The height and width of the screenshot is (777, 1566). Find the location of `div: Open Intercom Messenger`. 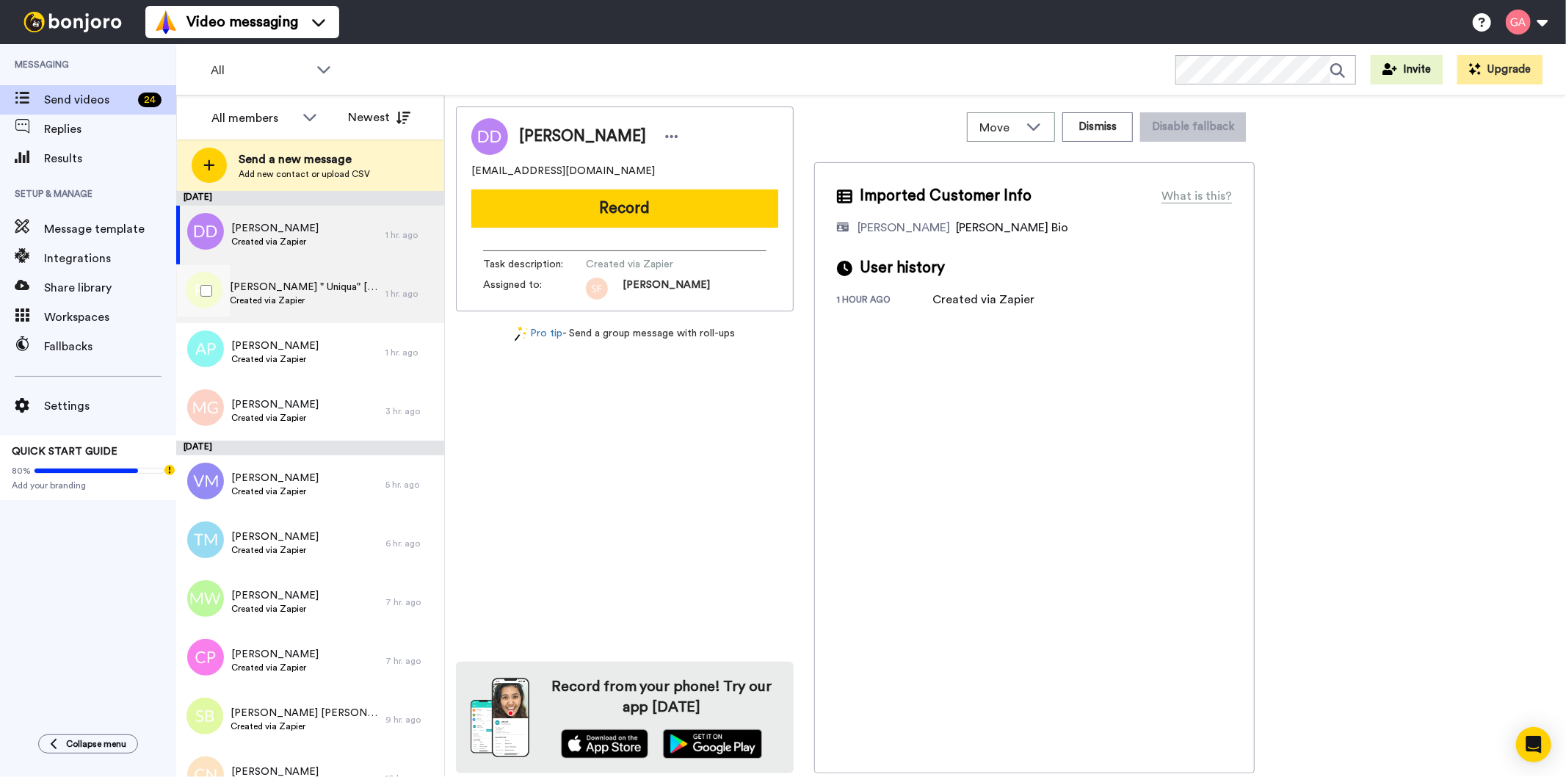

div: Open Intercom Messenger is located at coordinates (1533, 744).